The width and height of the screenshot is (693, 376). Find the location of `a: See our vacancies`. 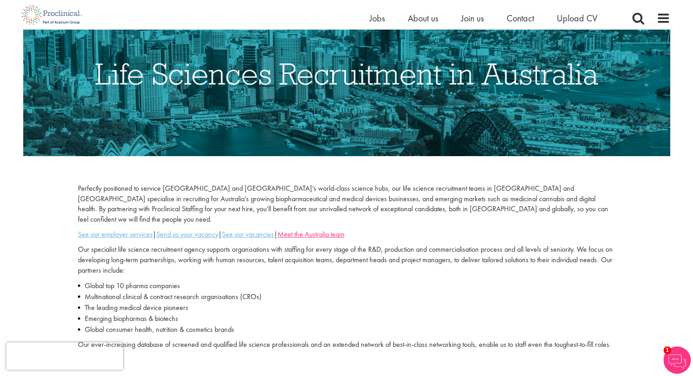

a: See our vacancies is located at coordinates (248, 234).